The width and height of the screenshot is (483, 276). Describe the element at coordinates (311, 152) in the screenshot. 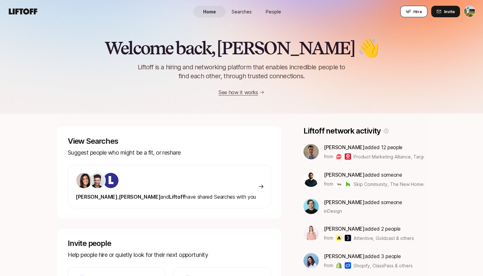

I see `img: bf8f663c_42d6_4f7d_af6b_5f71b9527721.jpg` at that location.